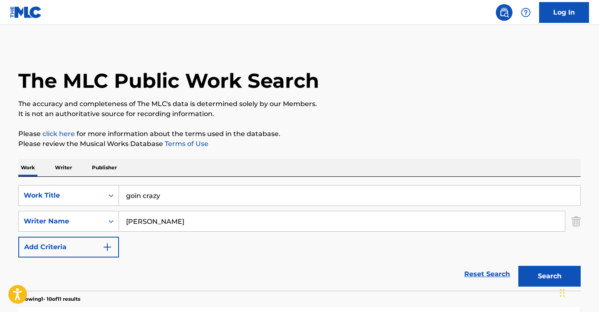  What do you see at coordinates (526, 12) in the screenshot?
I see `div: Help` at bounding box center [526, 12].